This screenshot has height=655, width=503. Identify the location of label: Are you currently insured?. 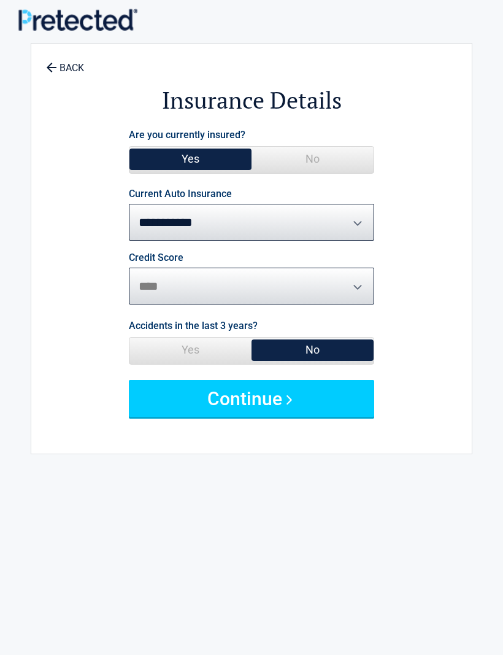
(187, 134).